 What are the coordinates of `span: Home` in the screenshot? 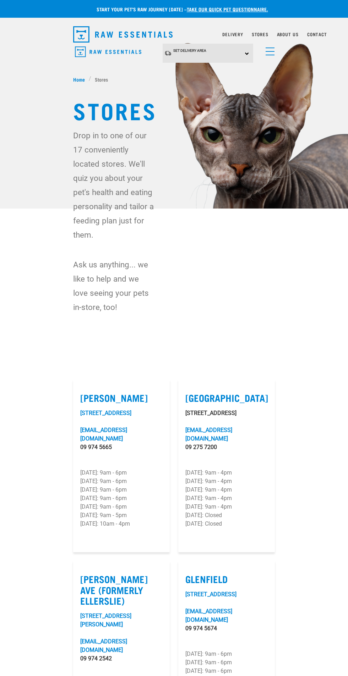 It's located at (79, 79).